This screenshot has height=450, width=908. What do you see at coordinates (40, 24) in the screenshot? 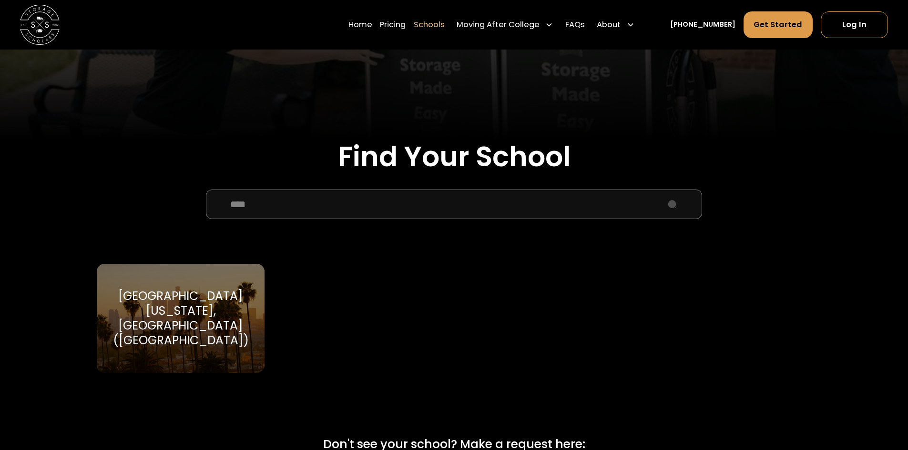
I see `a: home` at bounding box center [40, 24].